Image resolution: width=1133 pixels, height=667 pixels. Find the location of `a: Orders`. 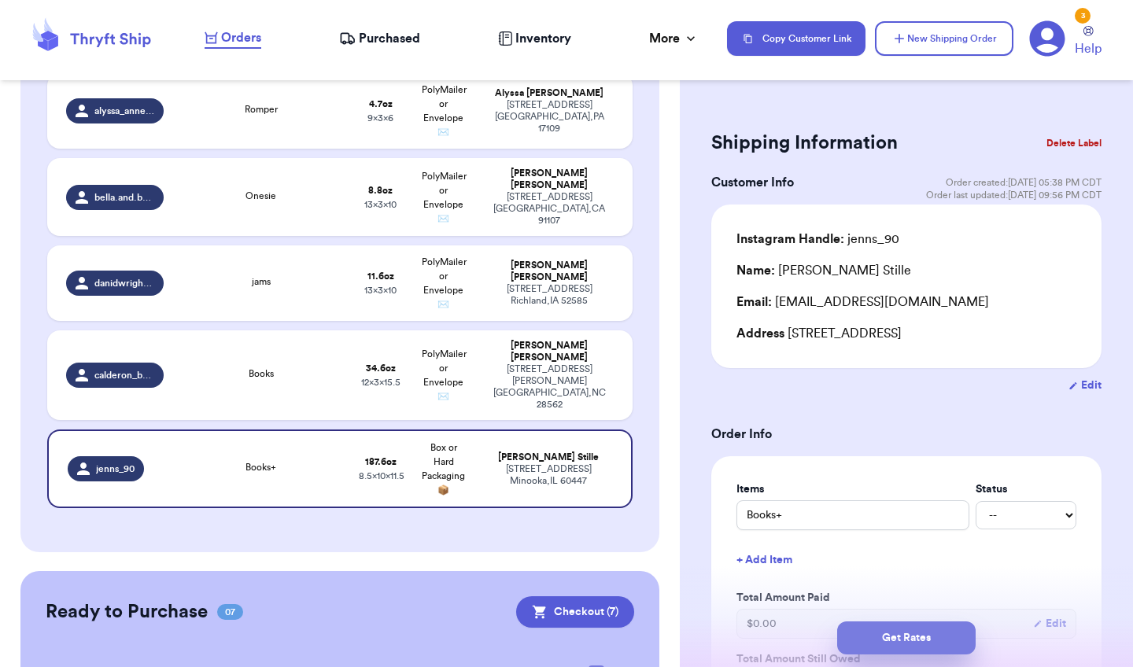

a: Orders is located at coordinates (233, 39).